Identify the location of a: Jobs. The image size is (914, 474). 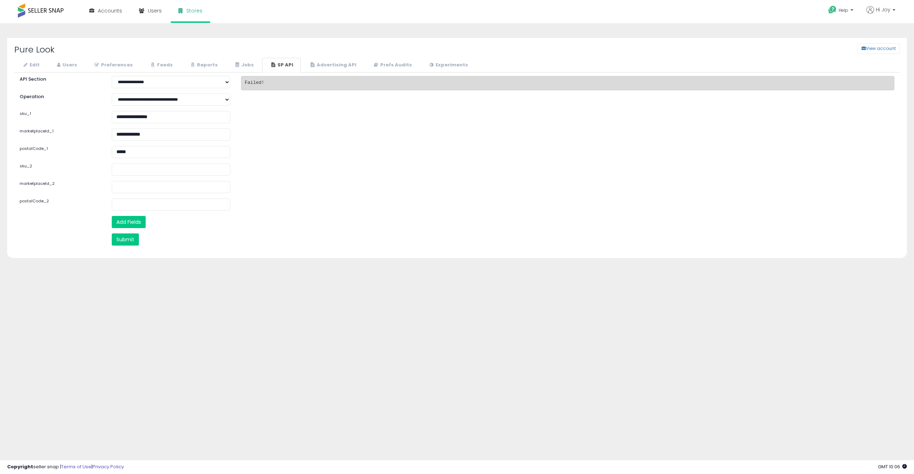
(244, 65).